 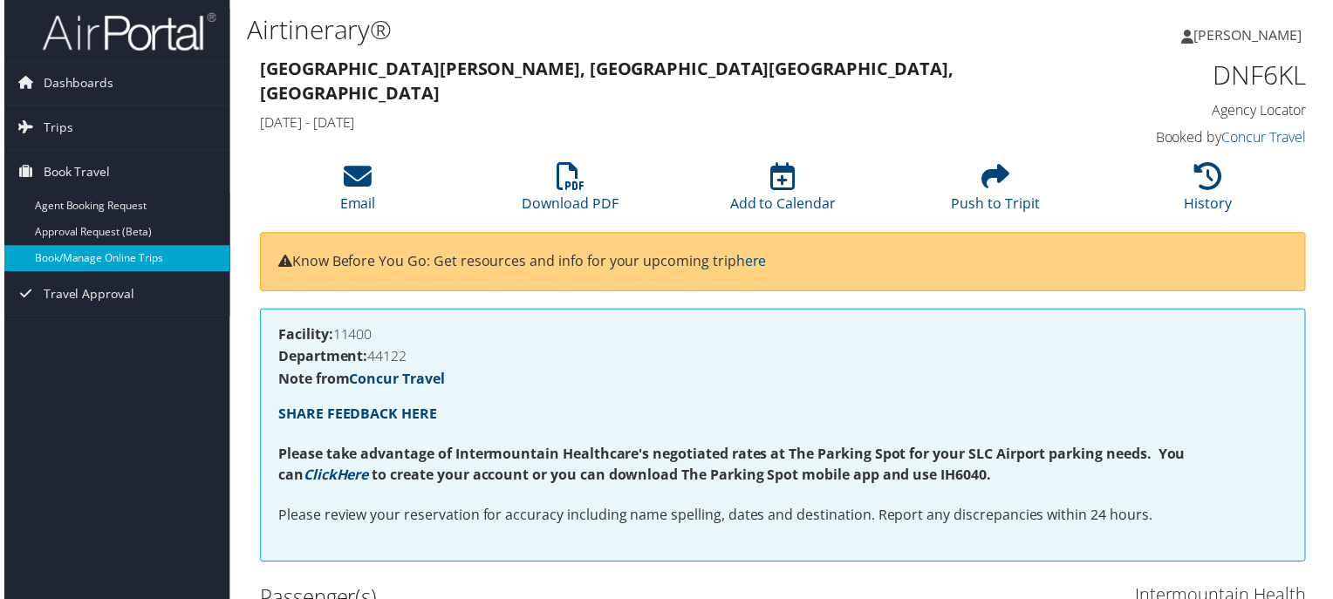 What do you see at coordinates (355, 416) in the screenshot?
I see `strong: SHARE FEEDBACK HERE` at bounding box center [355, 416].